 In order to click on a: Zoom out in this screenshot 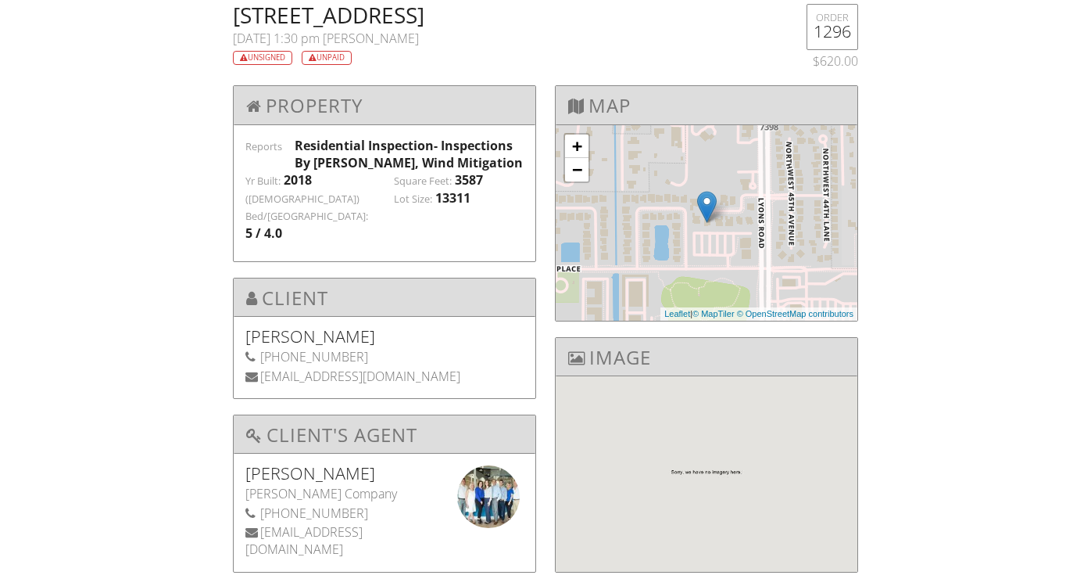, I will do `click(577, 170)`.